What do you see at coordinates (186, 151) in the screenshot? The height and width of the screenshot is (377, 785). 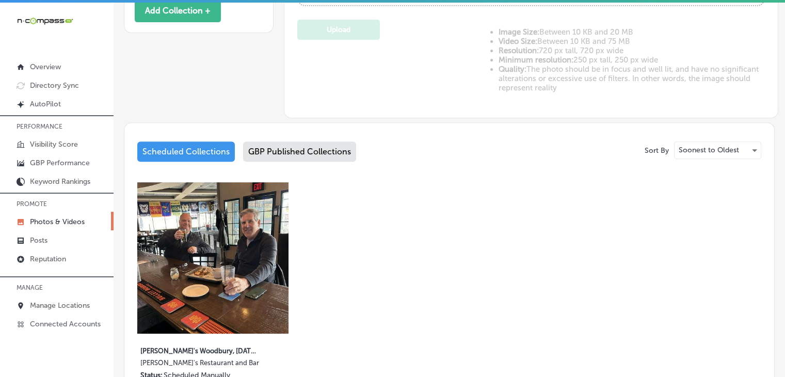 I see `div: Scheduled Collections` at bounding box center [186, 151].